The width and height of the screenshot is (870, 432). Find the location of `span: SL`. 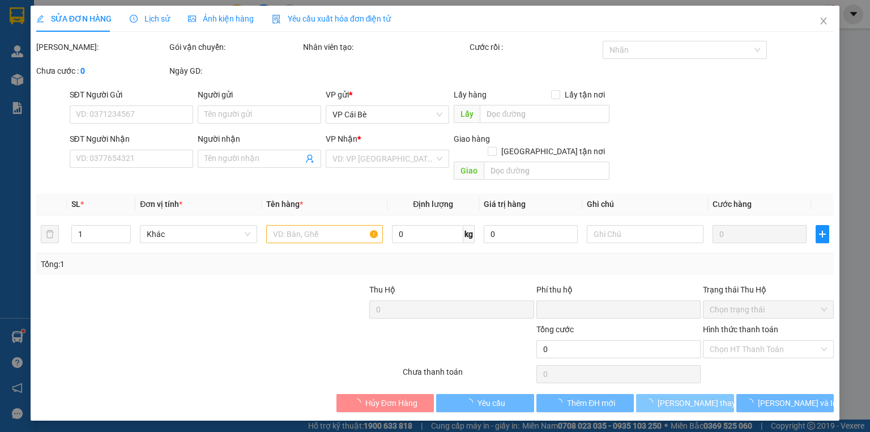

span: SL is located at coordinates (76, 204).